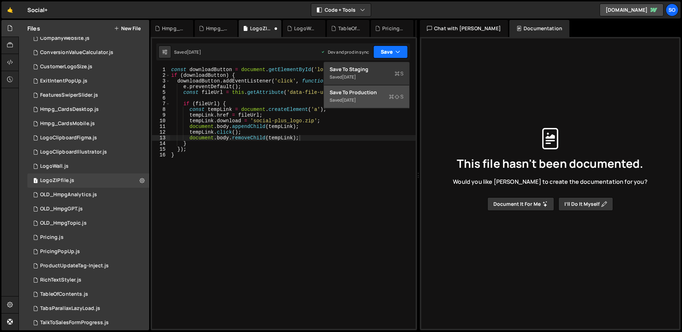 The width and height of the screenshot is (682, 332). What do you see at coordinates (88, 180) in the screenshot?
I see `div: 15116/47009.js` at bounding box center [88, 180].